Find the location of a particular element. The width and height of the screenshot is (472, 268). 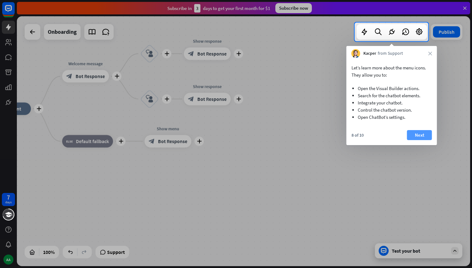

div: 8 of 10 is located at coordinates (358, 135).